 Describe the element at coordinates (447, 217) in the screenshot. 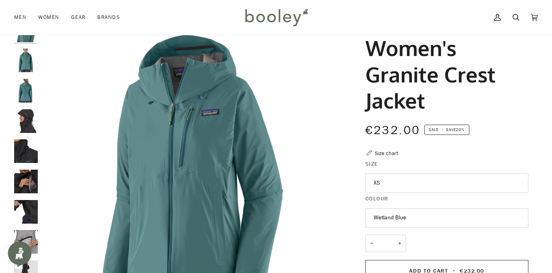

I see `button: Wetland Blue` at that location.